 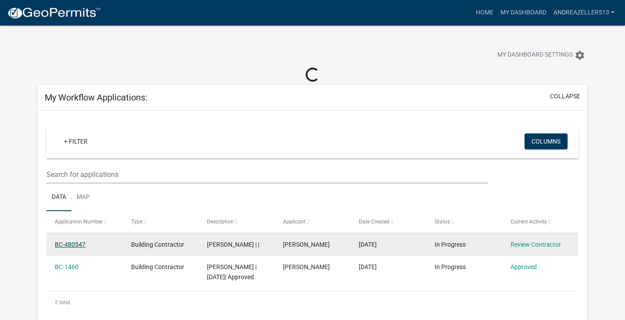 What do you see at coordinates (70, 244) in the screenshot?
I see `a: BC-480547` at bounding box center [70, 244].